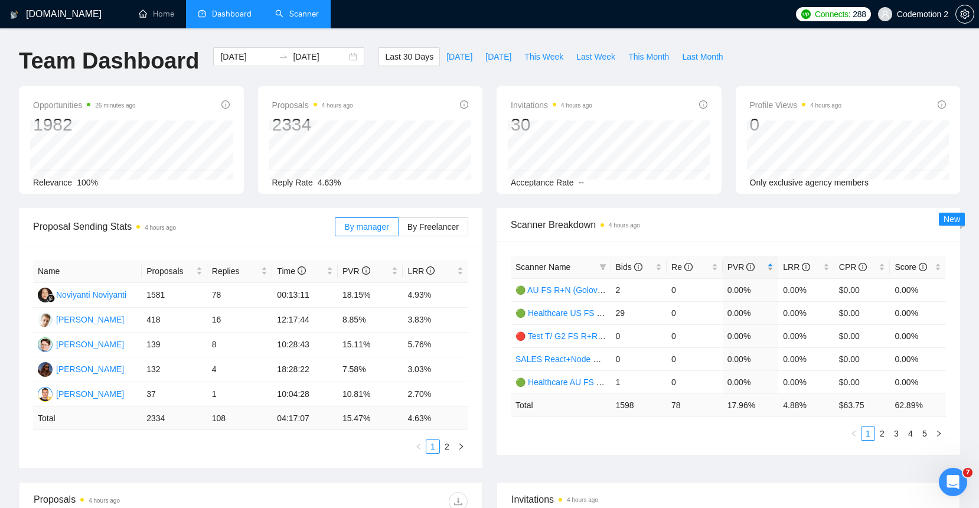 This screenshot has height=508, width=979. Describe the element at coordinates (741, 267) in the screenshot. I see `span: PVR` at that location.